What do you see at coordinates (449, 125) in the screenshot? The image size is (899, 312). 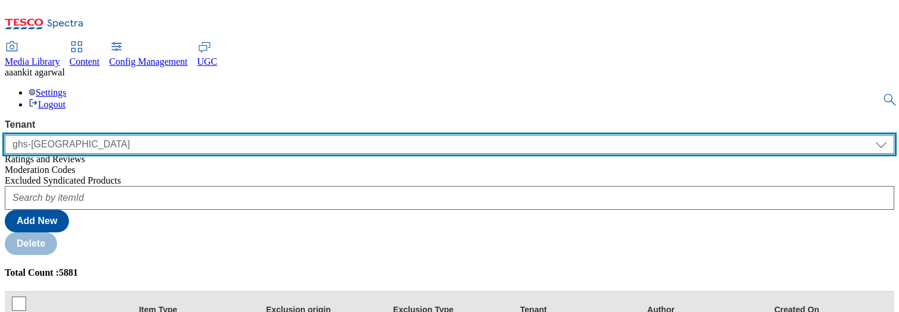 I see `label: Tenant` at bounding box center [449, 125].